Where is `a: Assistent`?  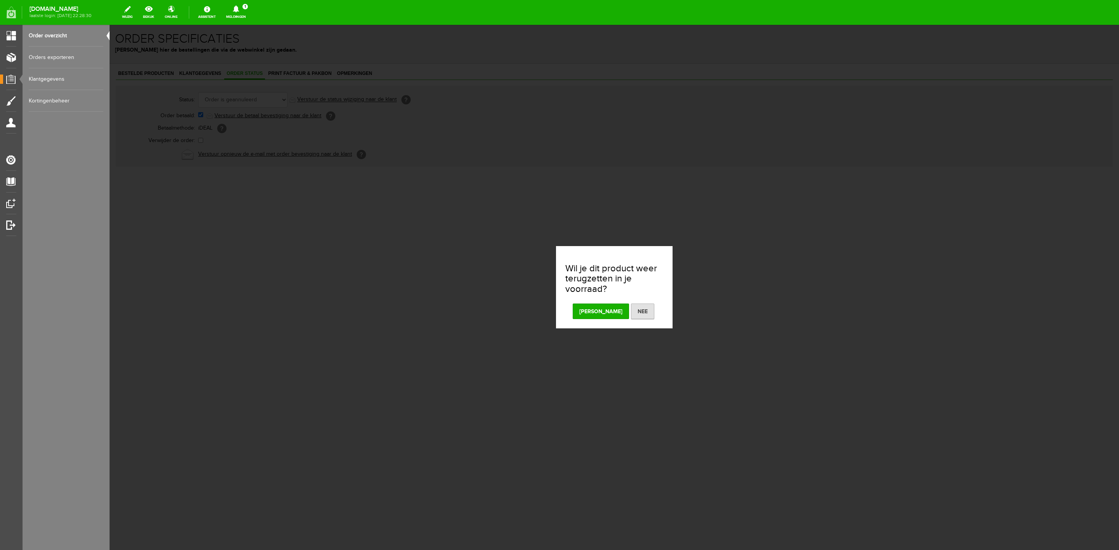
a: Assistent is located at coordinates (207, 12).